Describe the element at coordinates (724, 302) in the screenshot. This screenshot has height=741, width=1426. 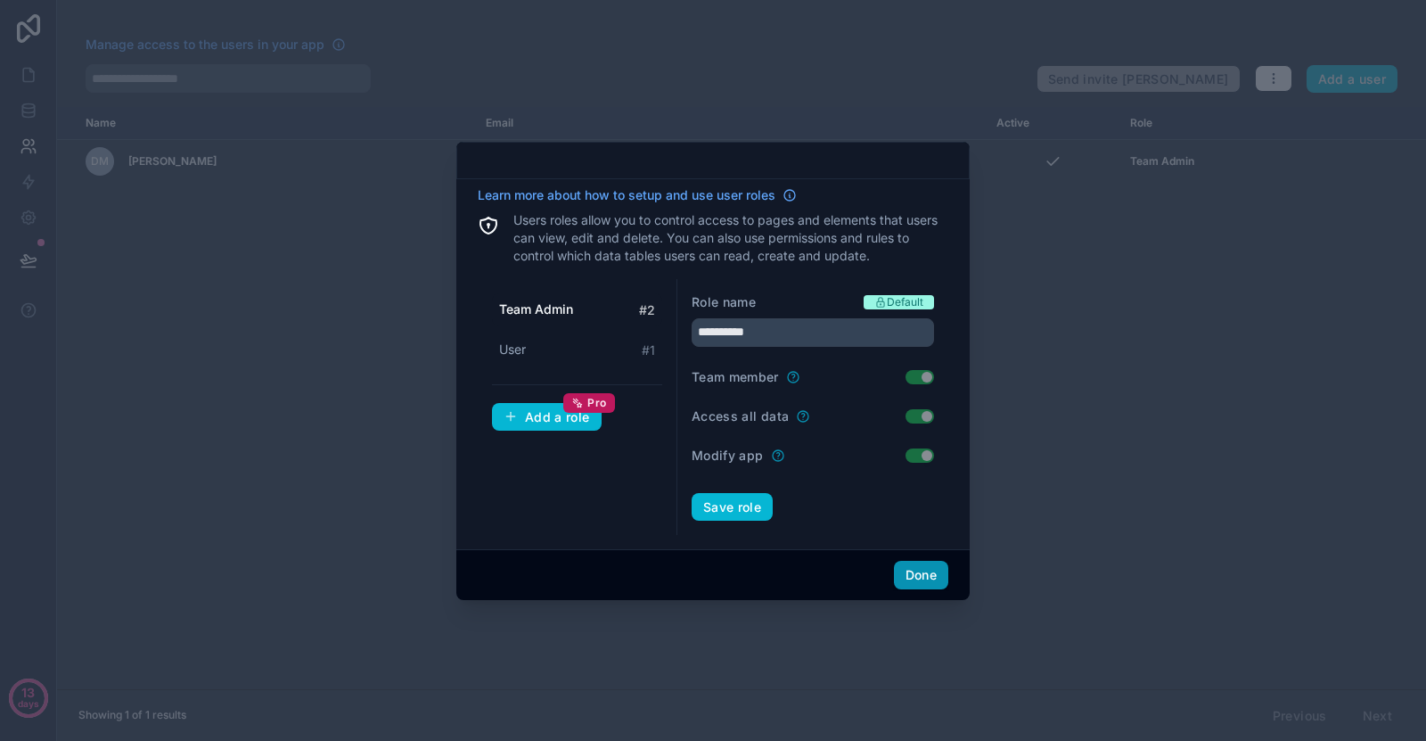
I see `label: Role name` at that location.